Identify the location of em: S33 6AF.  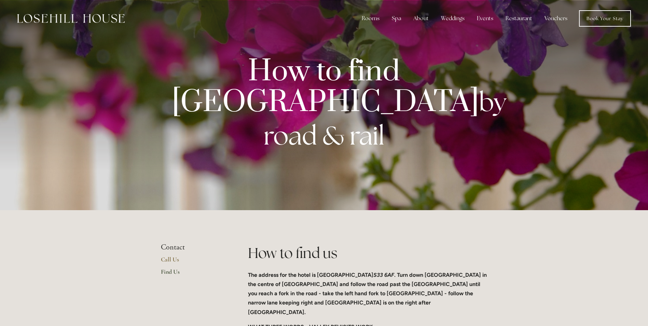
(384, 275).